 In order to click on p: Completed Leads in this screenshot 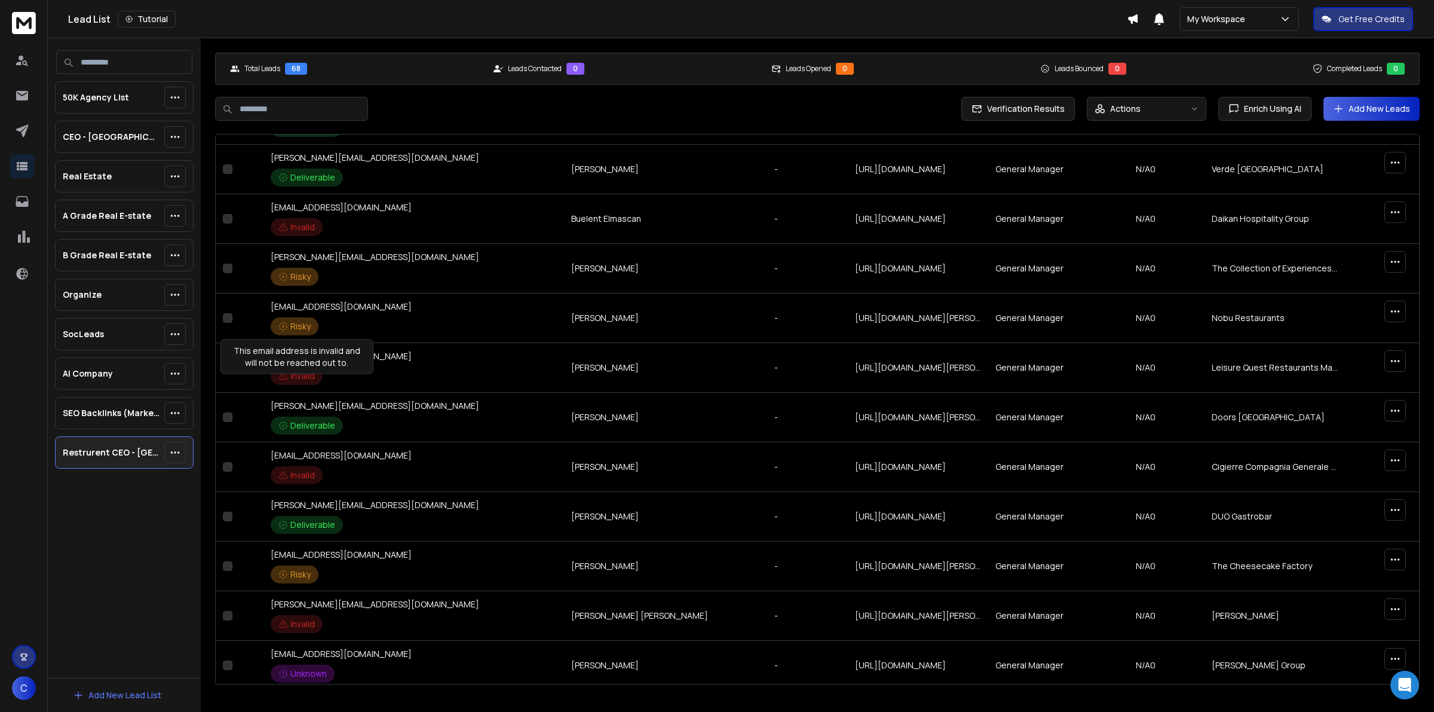, I will do `click(1355, 69)`.